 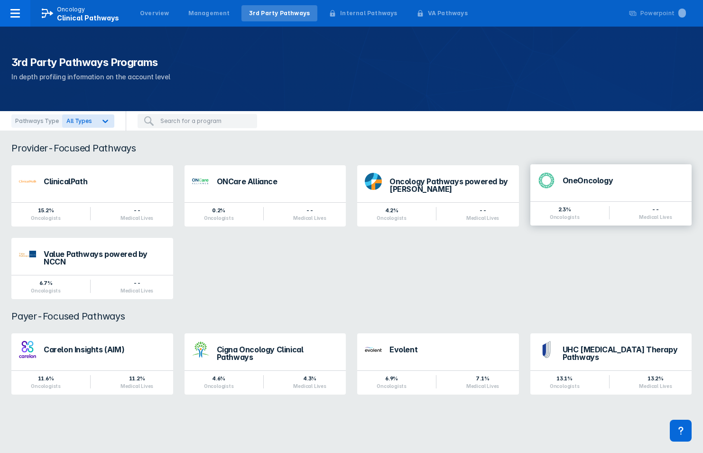 What do you see at coordinates (265, 196) in the screenshot?
I see `a: ONCare Alliance0.2%Oncologists--Medical Lives` at bounding box center [265, 196].